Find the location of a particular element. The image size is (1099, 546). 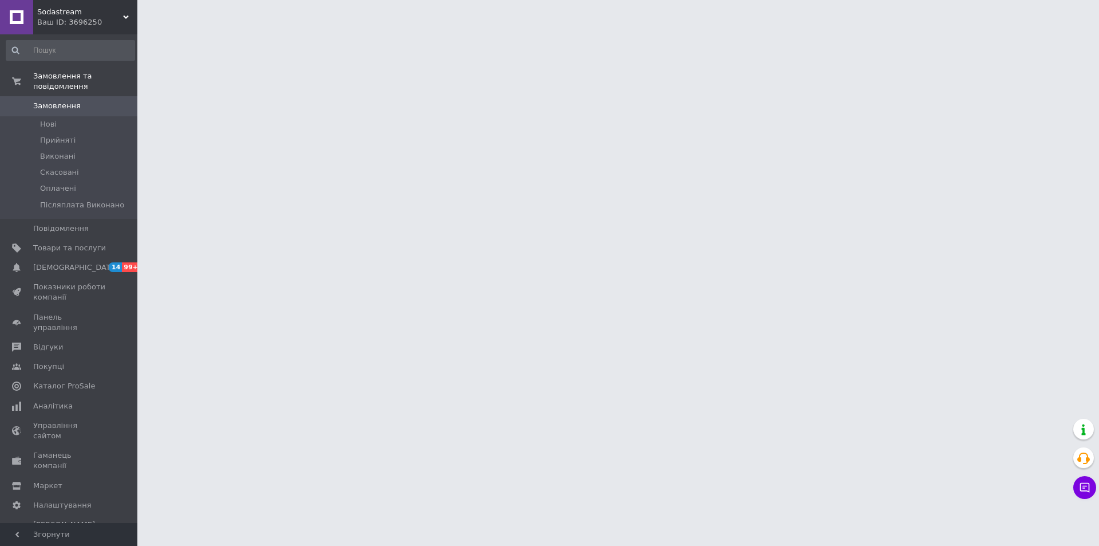

span: Замовлення is located at coordinates (57, 106).